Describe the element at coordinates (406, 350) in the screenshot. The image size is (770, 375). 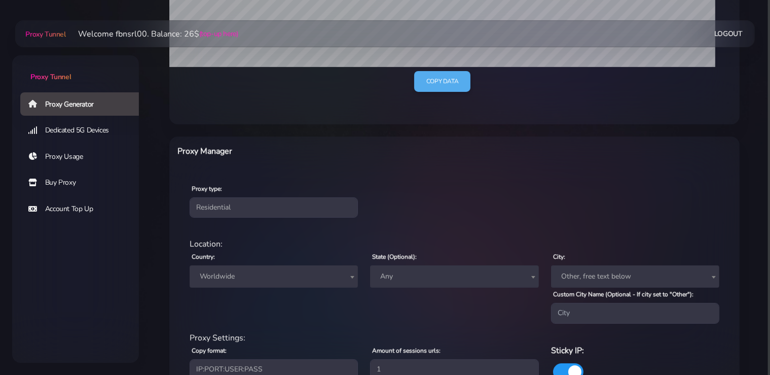
I see `label: Amount of sessions urls:` at that location.